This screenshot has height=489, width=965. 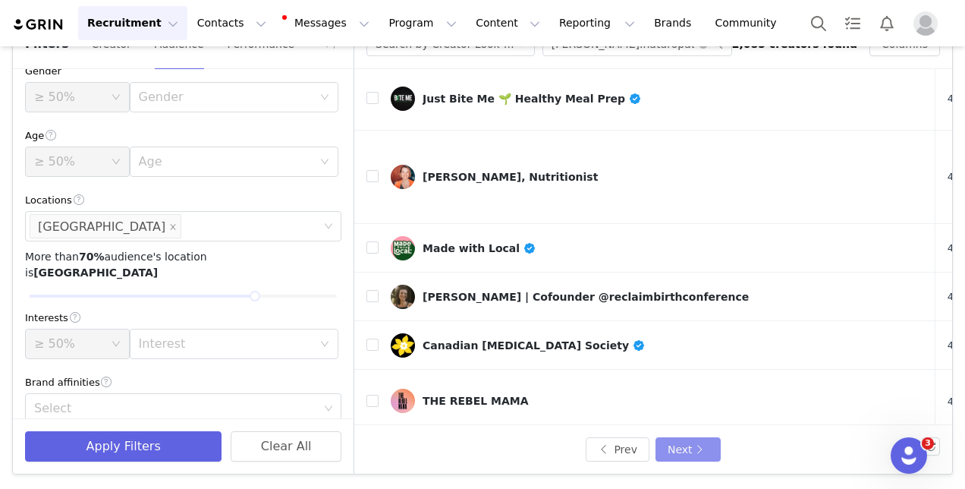 I want to click on a: Just Bite Me 🌱 Healthy Meal Prep, so click(x=657, y=99).